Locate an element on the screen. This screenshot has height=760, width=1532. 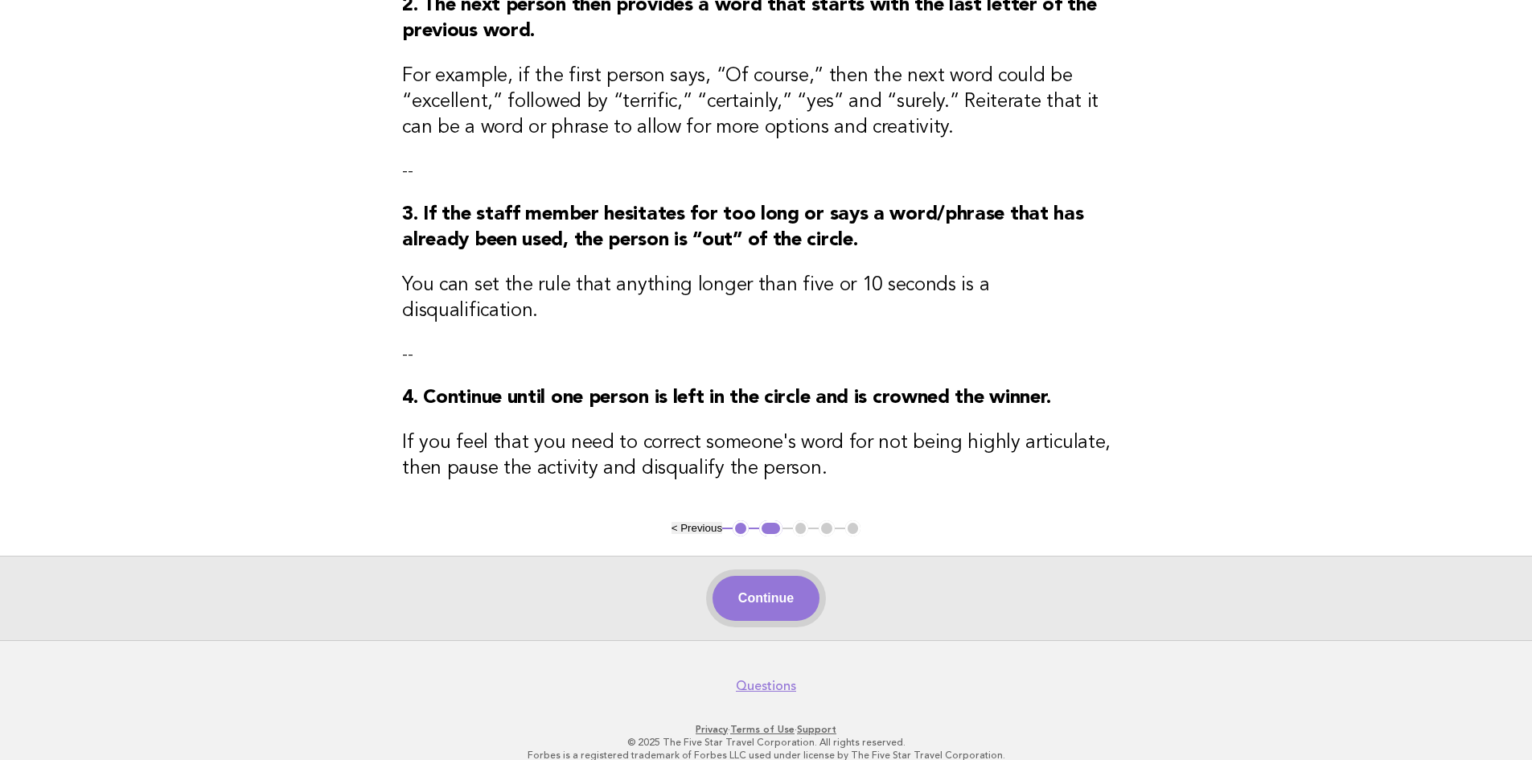
p: © 2025 The Five Star Travel Corporation. All rights reserved. is located at coordinates (766, 742).